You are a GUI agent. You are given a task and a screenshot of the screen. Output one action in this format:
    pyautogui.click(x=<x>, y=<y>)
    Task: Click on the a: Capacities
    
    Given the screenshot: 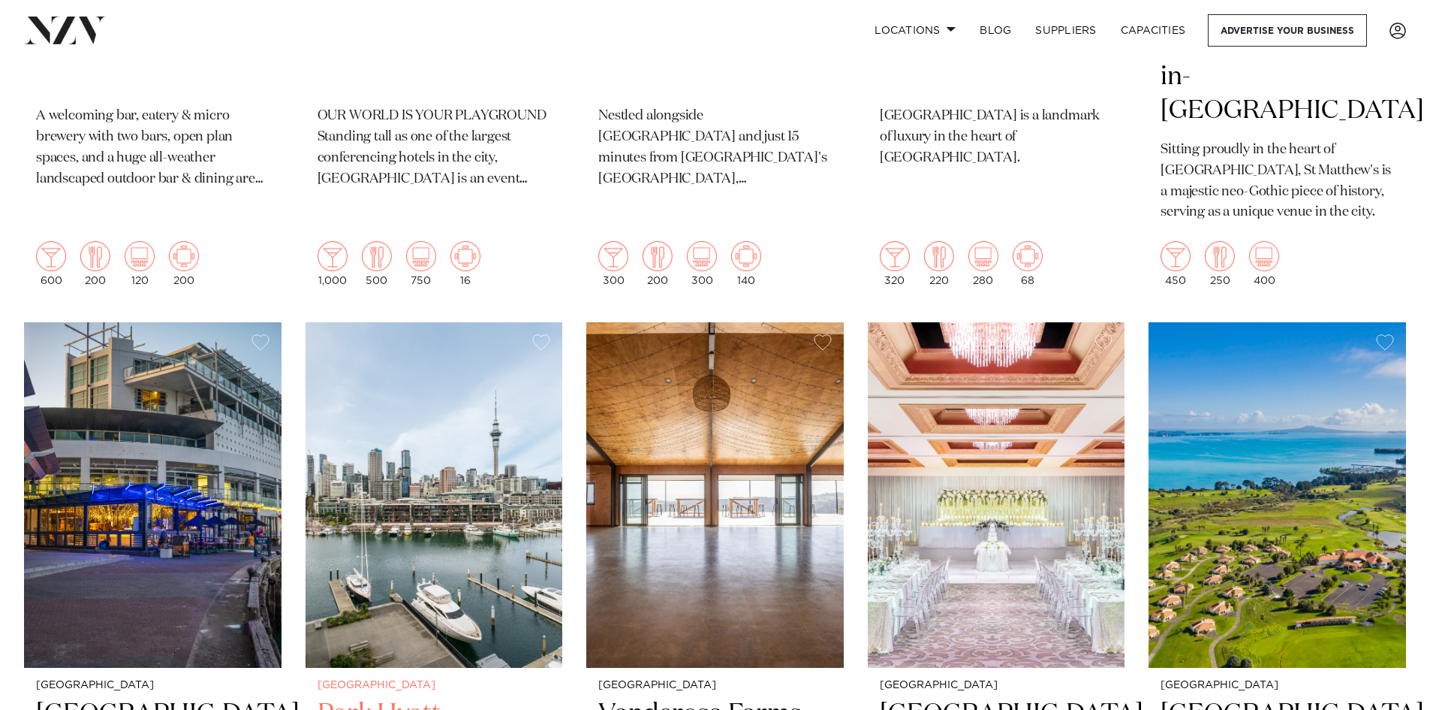 What is the action you would take?
    pyautogui.click(x=1153, y=30)
    